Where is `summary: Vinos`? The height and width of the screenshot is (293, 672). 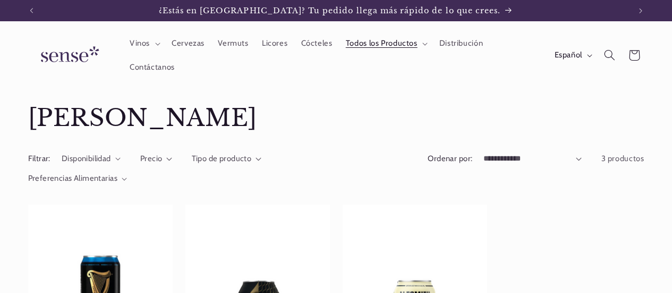 summary: Vinos is located at coordinates (144, 44).